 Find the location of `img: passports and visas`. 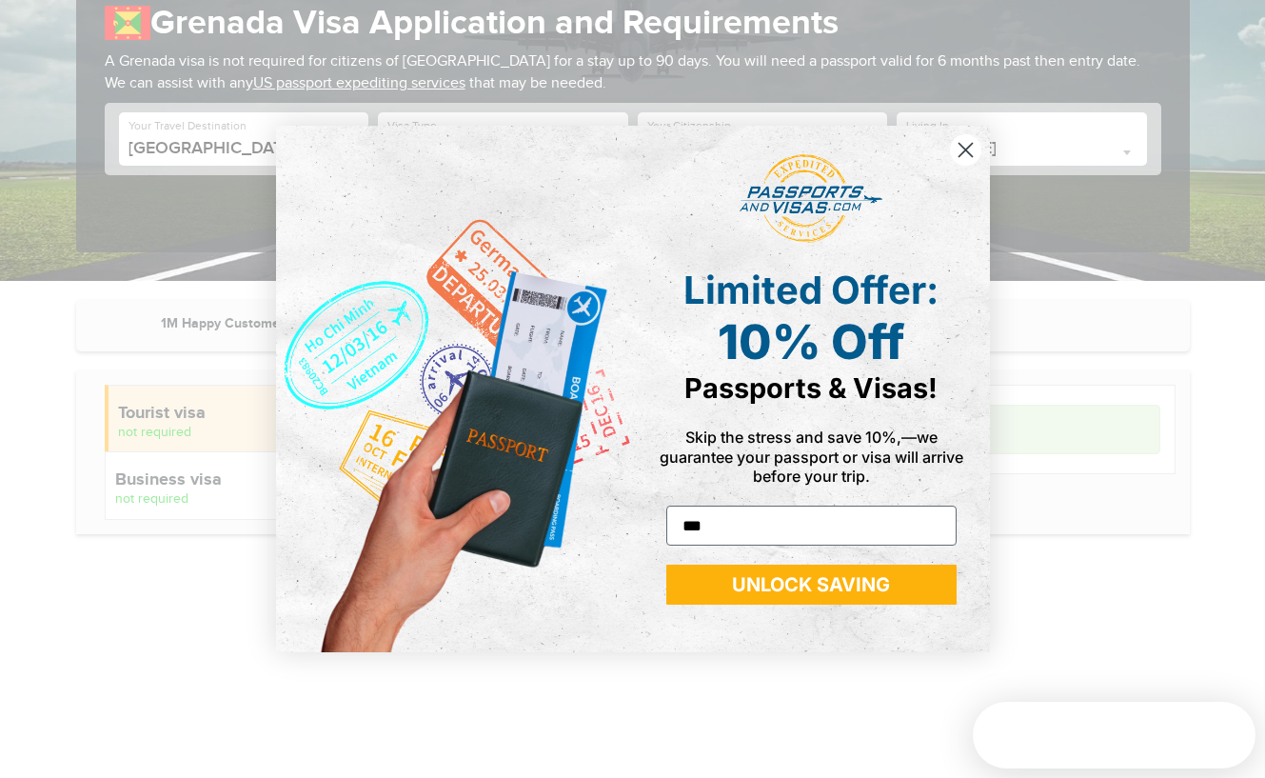

img: passports and visas is located at coordinates (811, 199).